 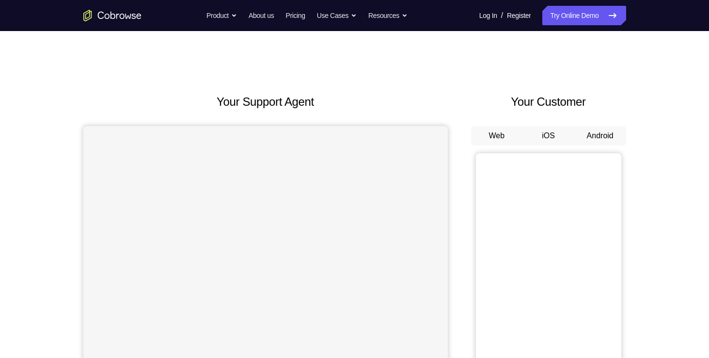 I want to click on a: Pricing, so click(x=295, y=16).